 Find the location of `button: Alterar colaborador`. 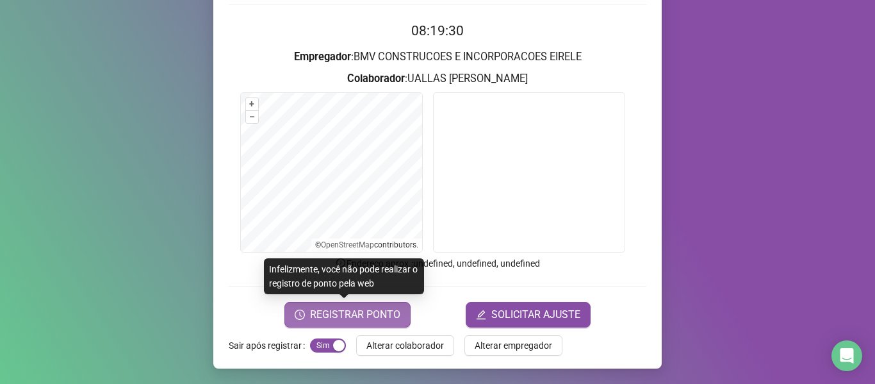

button: Alterar colaborador is located at coordinates (405, 345).